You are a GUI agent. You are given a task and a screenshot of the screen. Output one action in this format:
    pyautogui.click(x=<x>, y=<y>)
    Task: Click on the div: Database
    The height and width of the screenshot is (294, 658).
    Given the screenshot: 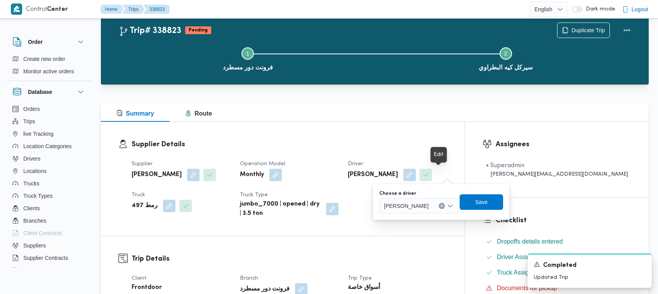 What is the action you would take?
    pyautogui.click(x=49, y=187)
    